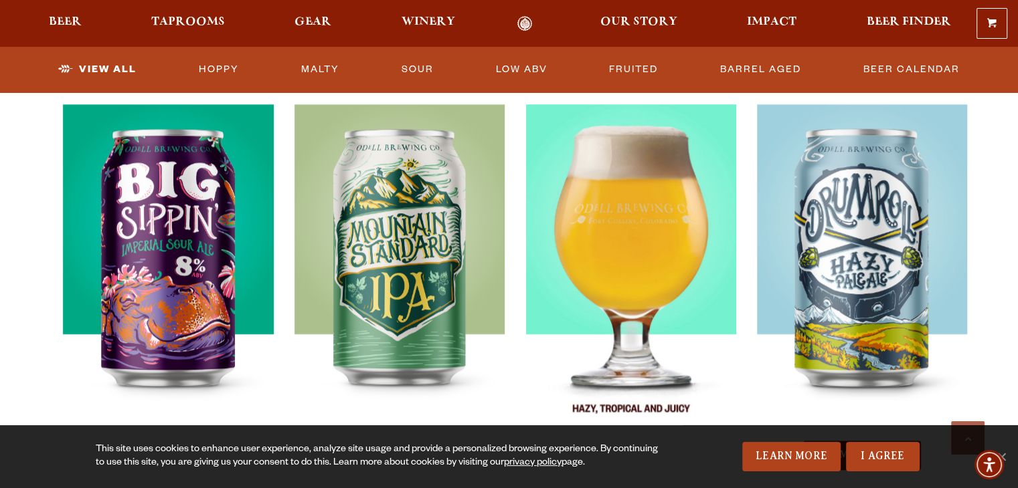 This screenshot has height=488, width=1018. I want to click on a: Mountain Standard Mountain Style IPA 6.5 ABV Mountain Standard Mountain Standard, so click(399, 249).